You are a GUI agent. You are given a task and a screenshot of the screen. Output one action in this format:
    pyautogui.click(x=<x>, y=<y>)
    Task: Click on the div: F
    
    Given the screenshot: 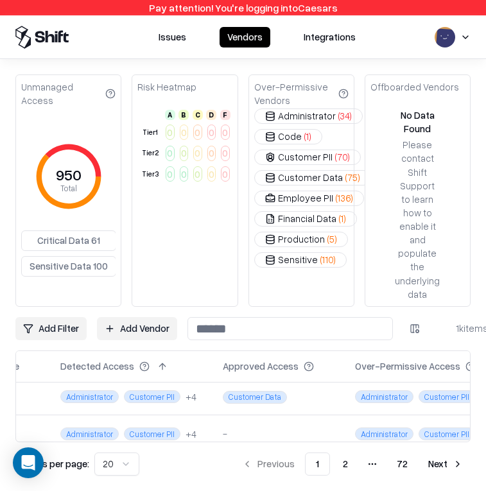 What is the action you would take?
    pyautogui.click(x=225, y=115)
    